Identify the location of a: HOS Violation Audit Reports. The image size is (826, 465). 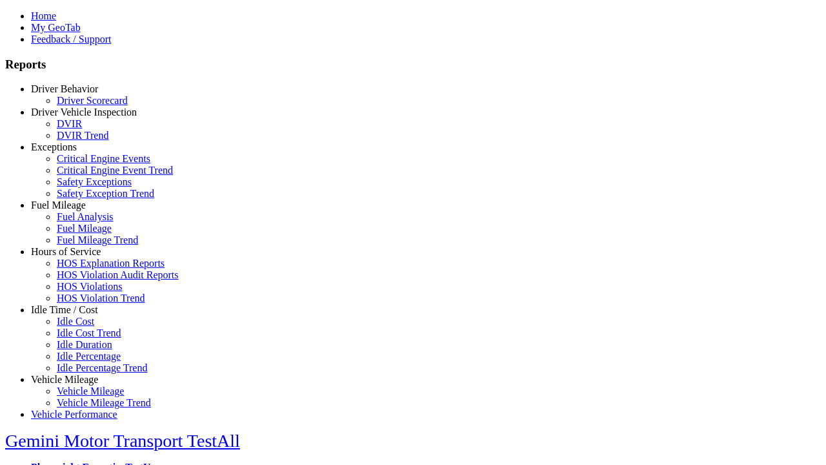
(118, 274).